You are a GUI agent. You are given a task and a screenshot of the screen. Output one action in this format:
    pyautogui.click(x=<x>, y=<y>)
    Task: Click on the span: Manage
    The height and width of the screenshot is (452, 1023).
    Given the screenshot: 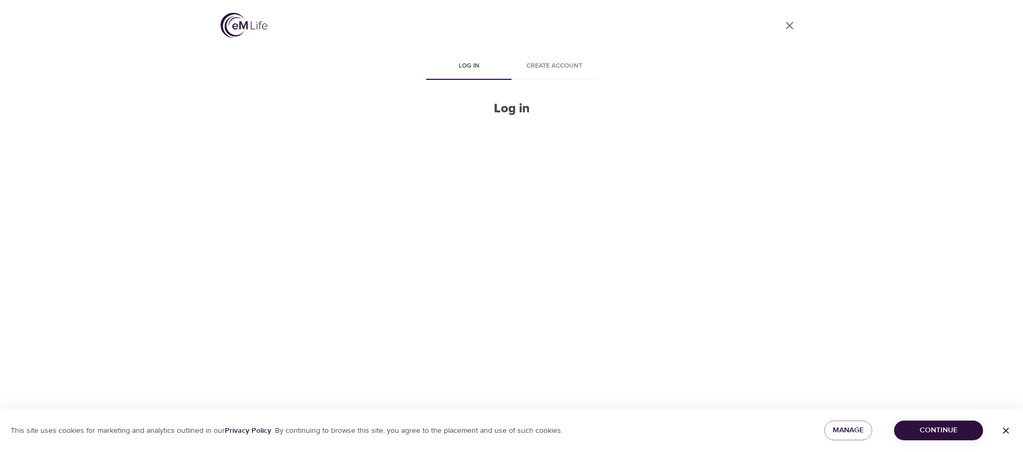 What is the action you would take?
    pyautogui.click(x=848, y=430)
    